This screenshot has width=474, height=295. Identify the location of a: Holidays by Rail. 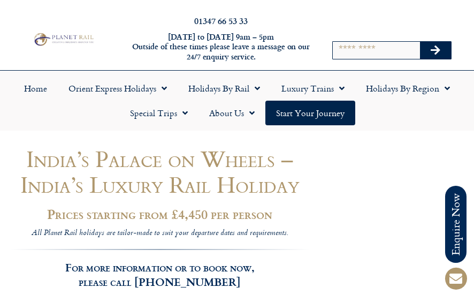
(224, 88).